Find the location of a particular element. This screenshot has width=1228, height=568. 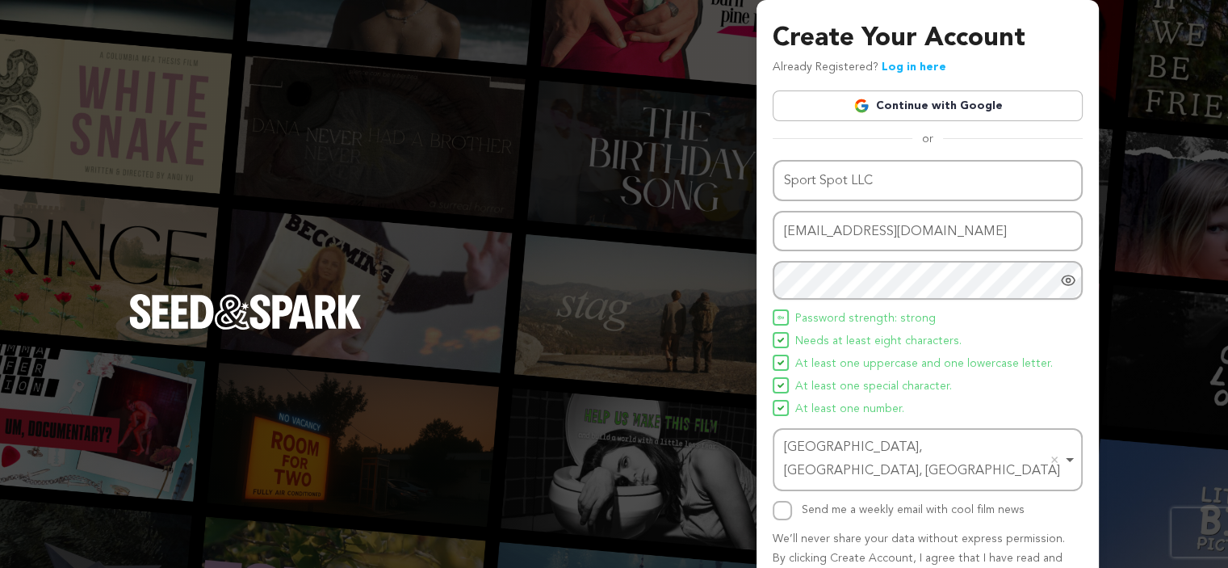

span: Needs at least eight characters. is located at coordinates (878, 342).